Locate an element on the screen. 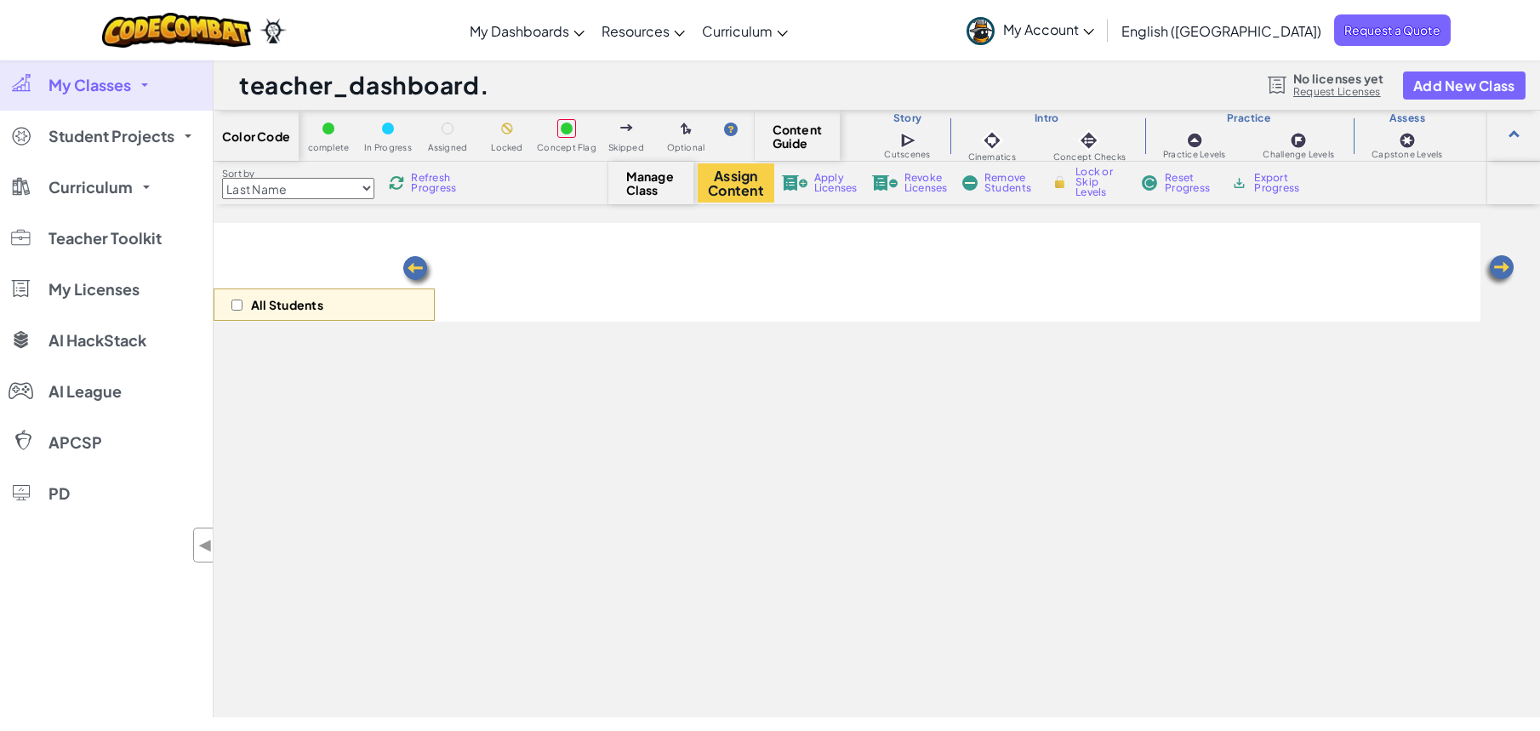  p: All Students is located at coordinates (287, 305).